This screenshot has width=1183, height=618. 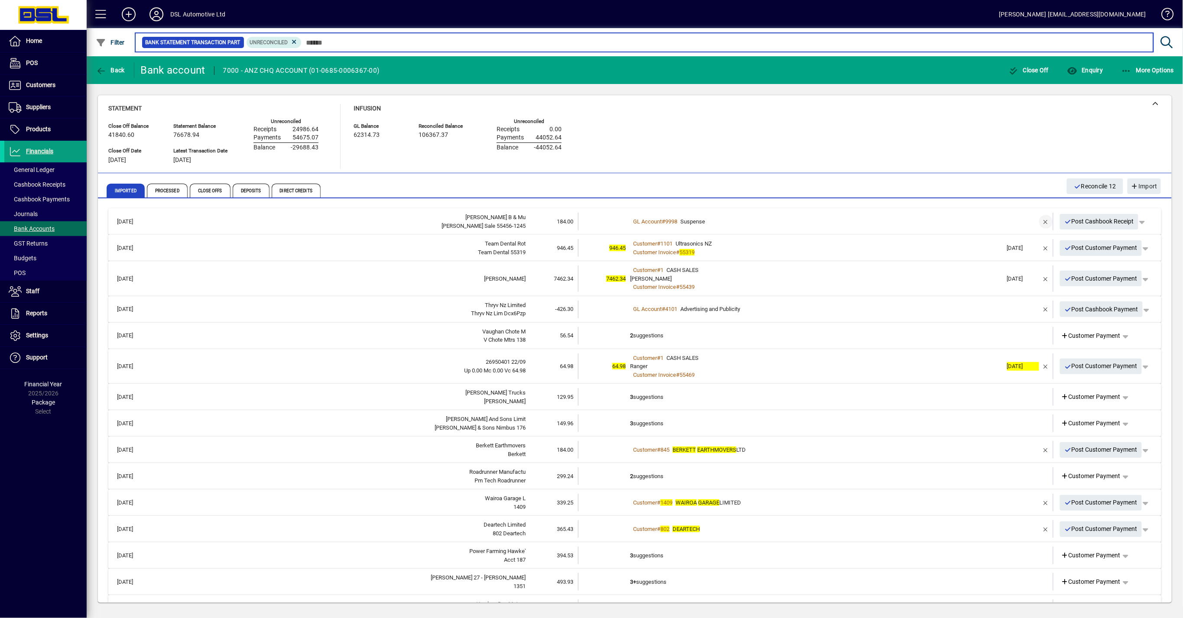 I want to click on span: 339.25, so click(x=565, y=503).